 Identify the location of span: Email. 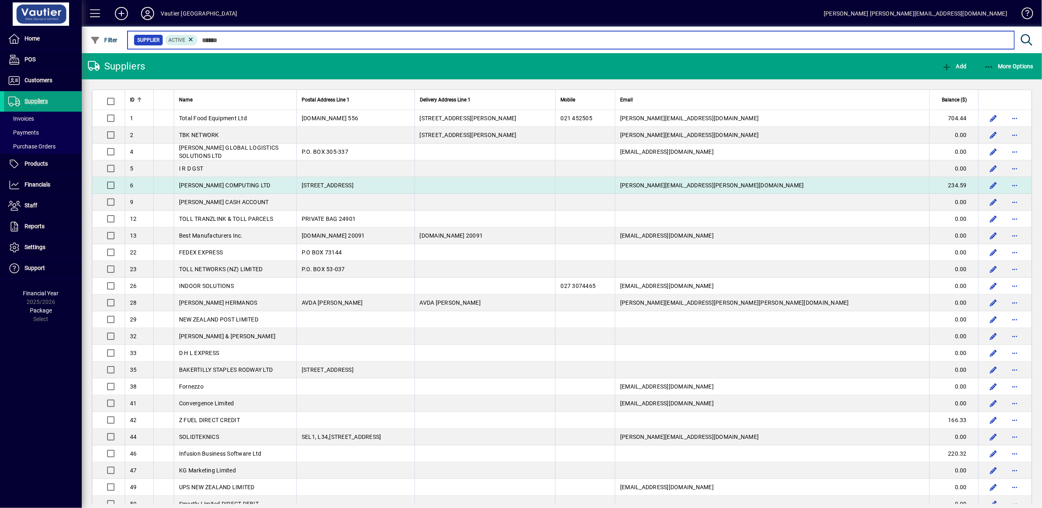
(626, 100).